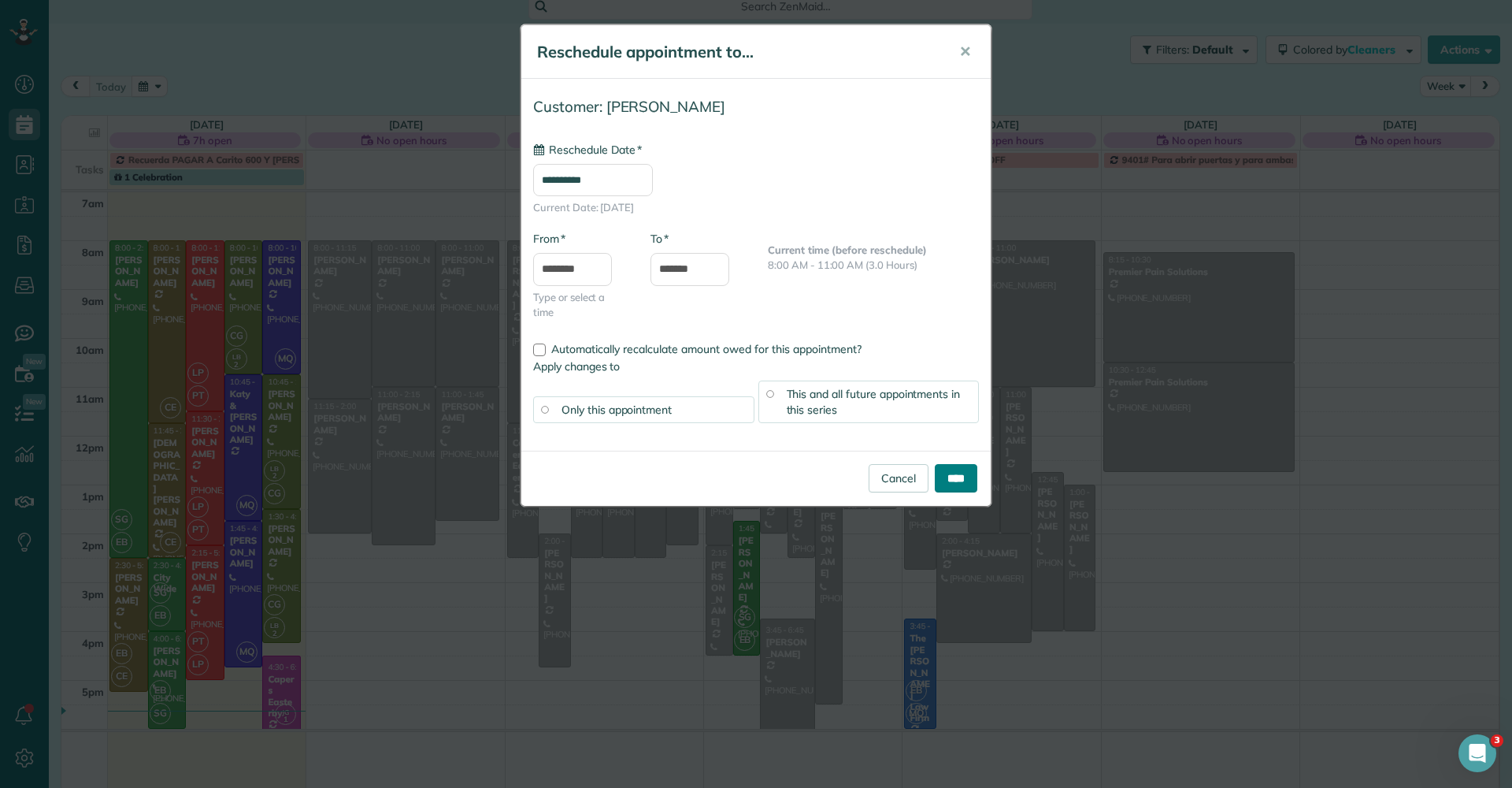 This screenshot has width=1512, height=788. Describe the element at coordinates (874, 265) in the screenshot. I see `p: 8:00 AM - 11:00 AM (3.0 Hours)` at that location.